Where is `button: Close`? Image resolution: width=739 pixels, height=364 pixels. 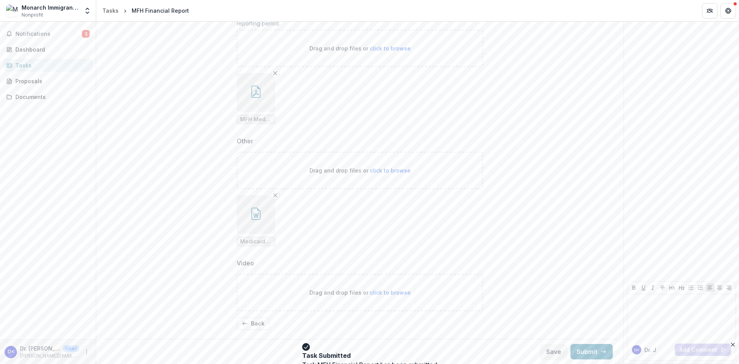 button: Close is located at coordinates (733, 344).